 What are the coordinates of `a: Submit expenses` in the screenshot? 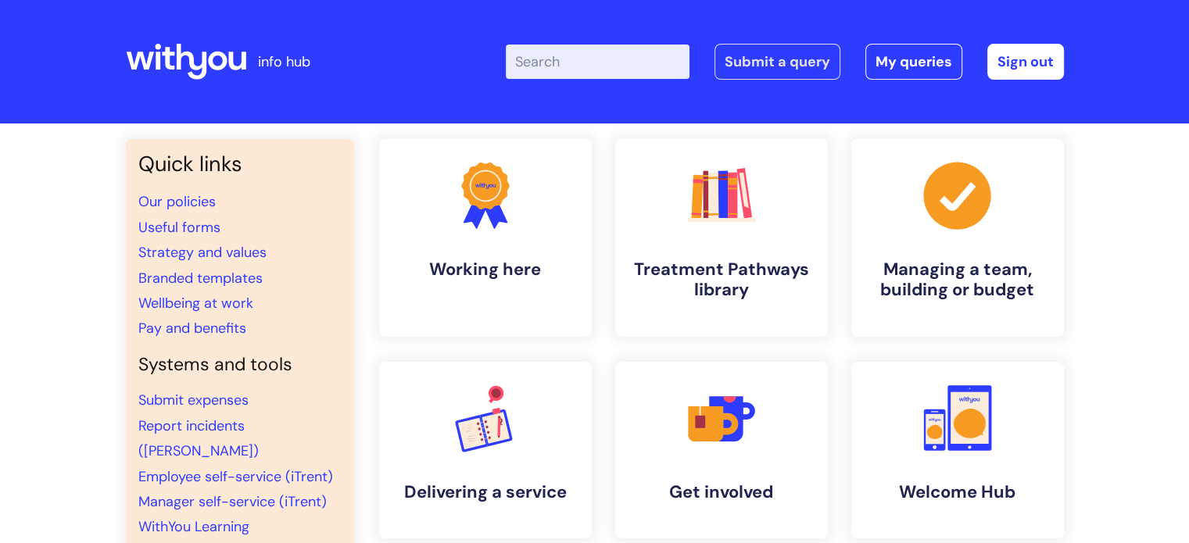 It's located at (193, 400).